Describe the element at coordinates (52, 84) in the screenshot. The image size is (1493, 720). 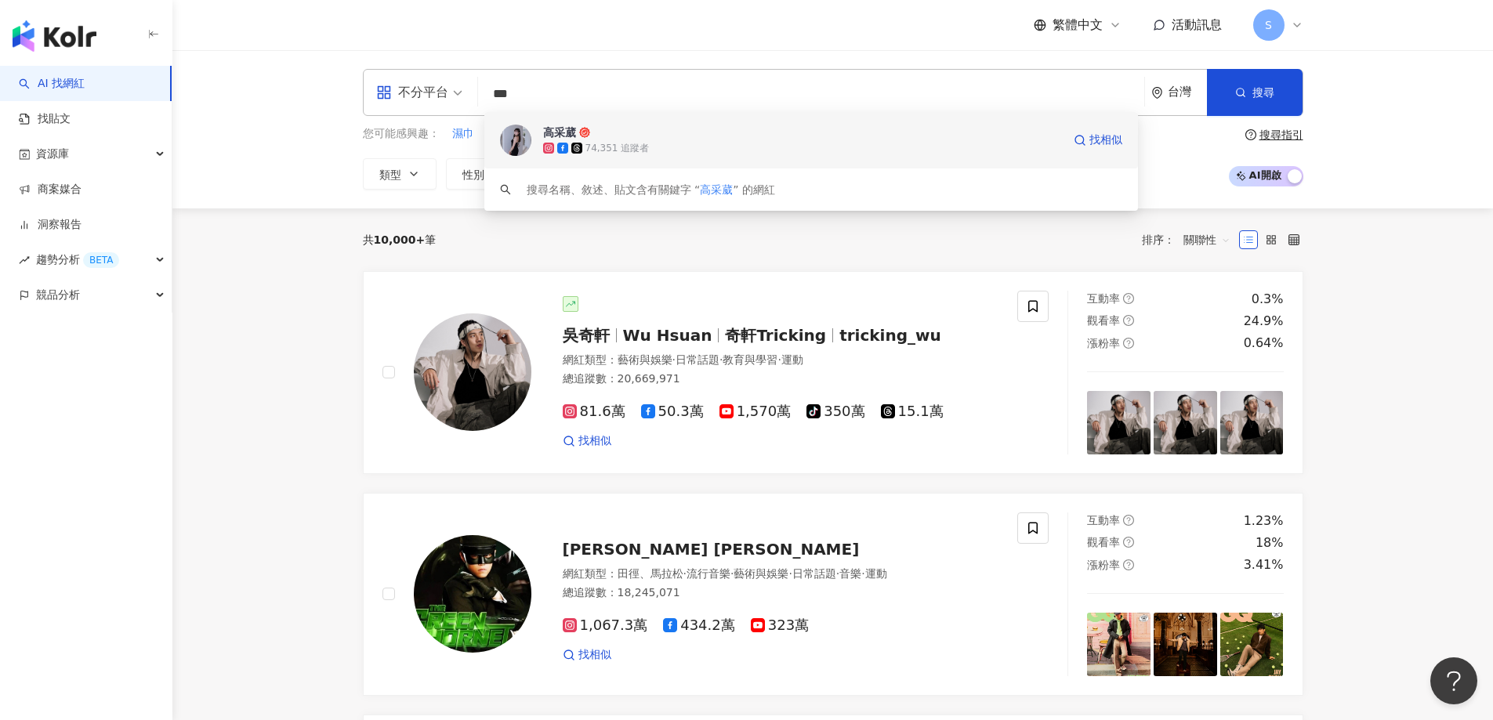
I see `a: searchAI 找網紅` at that location.